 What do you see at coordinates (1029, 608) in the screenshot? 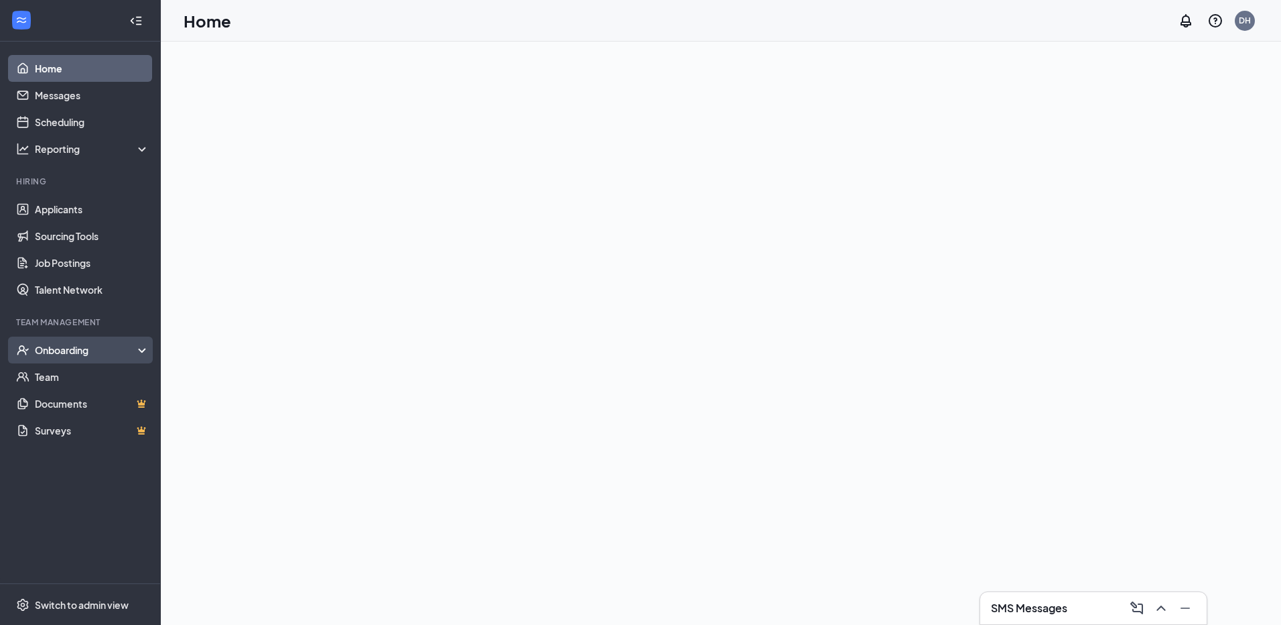
I see `h3: SMS Messages` at bounding box center [1029, 608].